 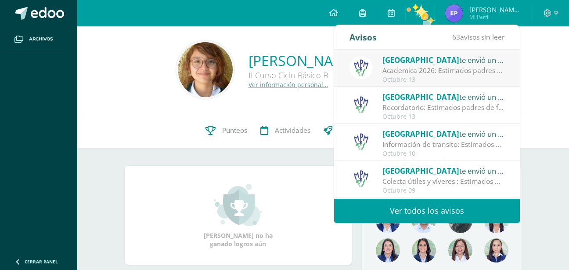 What do you see at coordinates (349, 130) in the screenshot?
I see `a: Trayectoria` at bounding box center [349, 130].